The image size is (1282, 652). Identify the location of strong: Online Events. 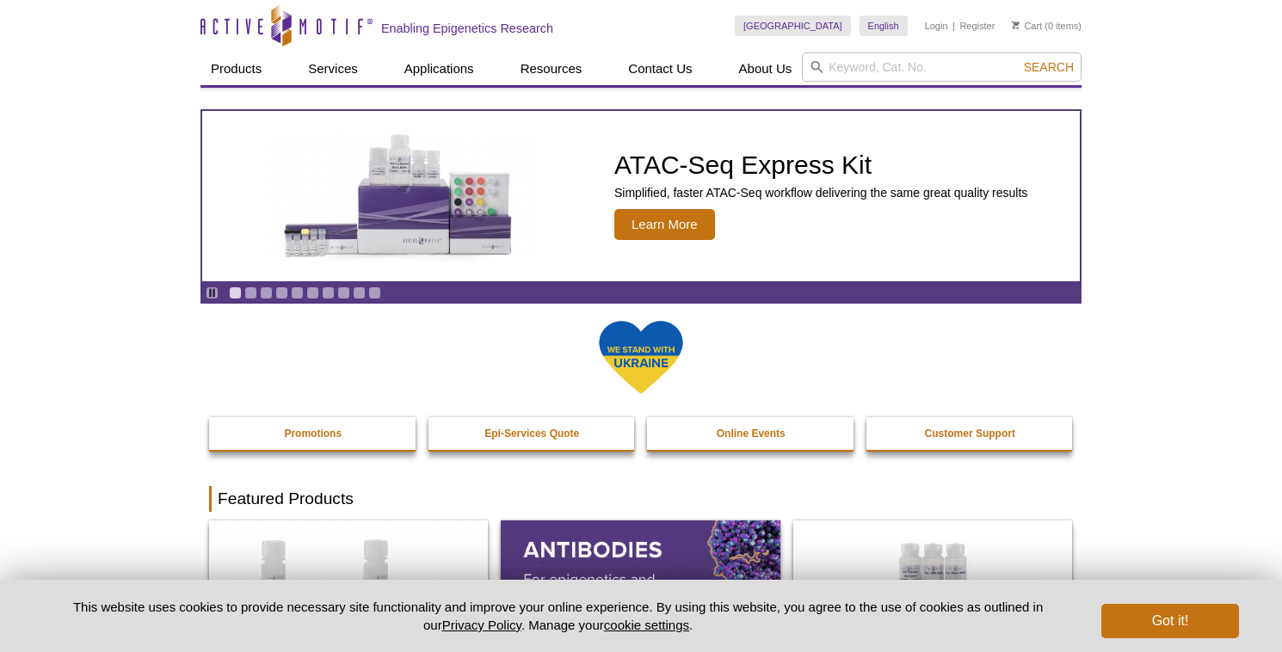
(751, 434).